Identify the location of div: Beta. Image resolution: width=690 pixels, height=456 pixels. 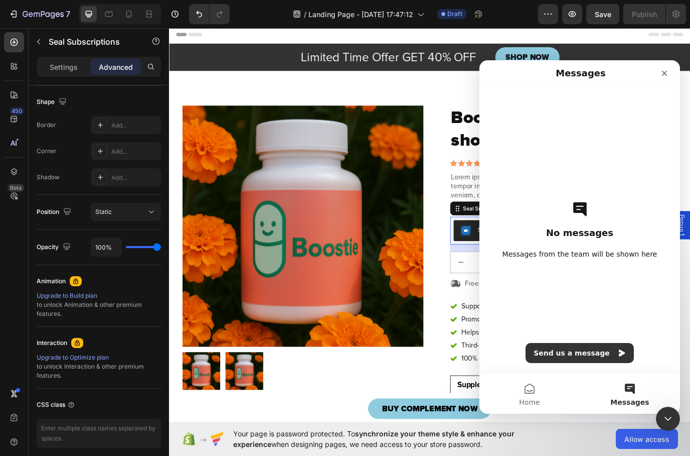
(16, 188).